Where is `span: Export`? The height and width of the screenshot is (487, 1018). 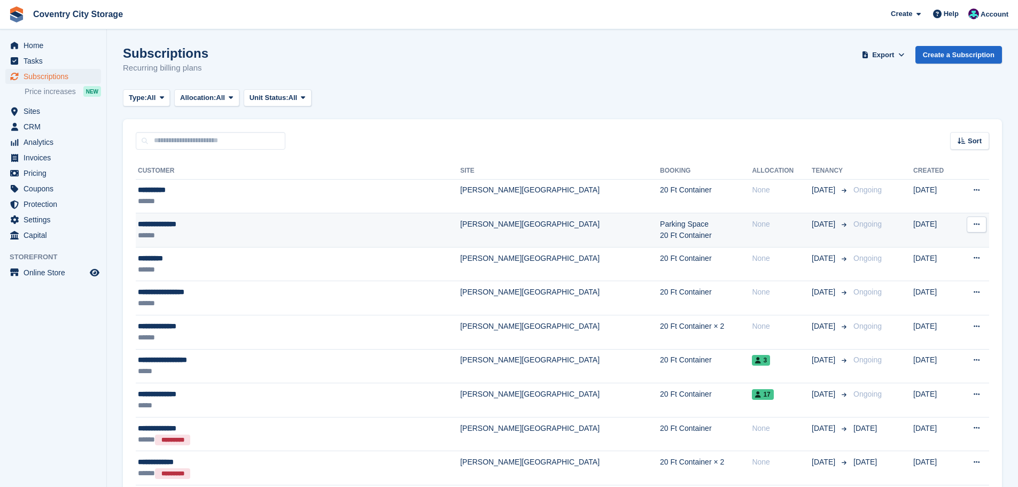 span: Export is located at coordinates (883, 55).